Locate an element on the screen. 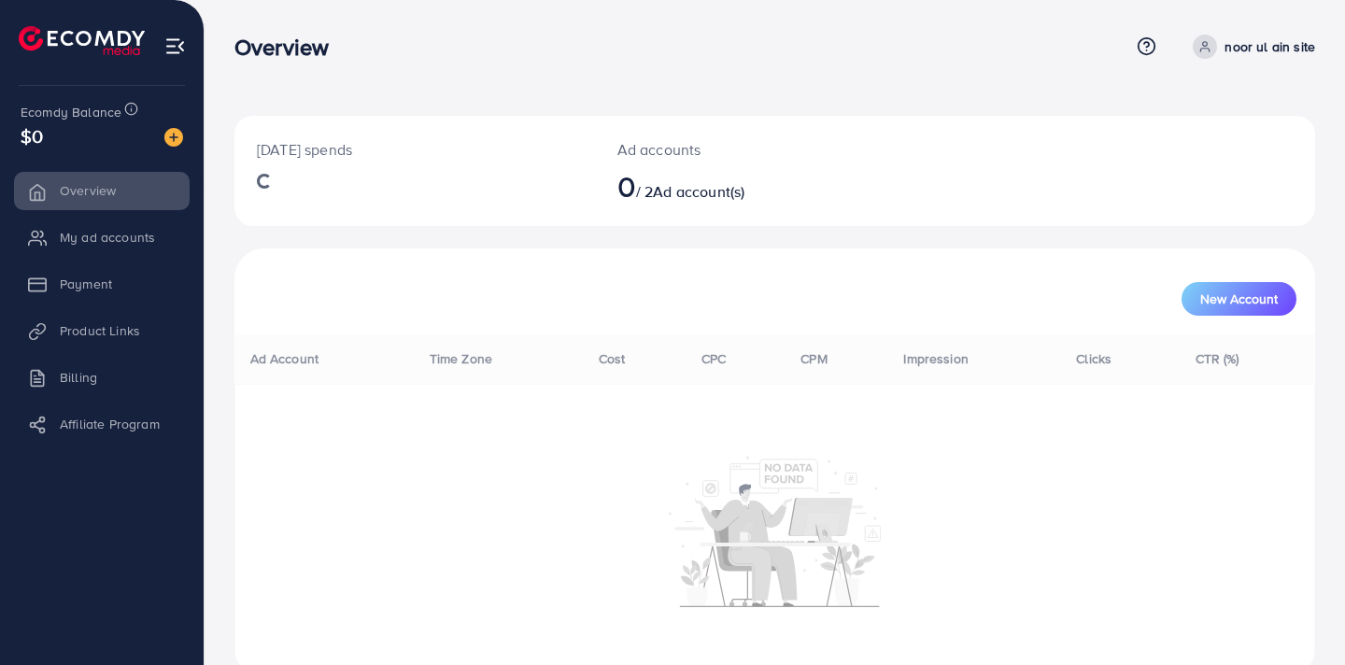 The height and width of the screenshot is (665, 1345). img: logo is located at coordinates (81, 40).